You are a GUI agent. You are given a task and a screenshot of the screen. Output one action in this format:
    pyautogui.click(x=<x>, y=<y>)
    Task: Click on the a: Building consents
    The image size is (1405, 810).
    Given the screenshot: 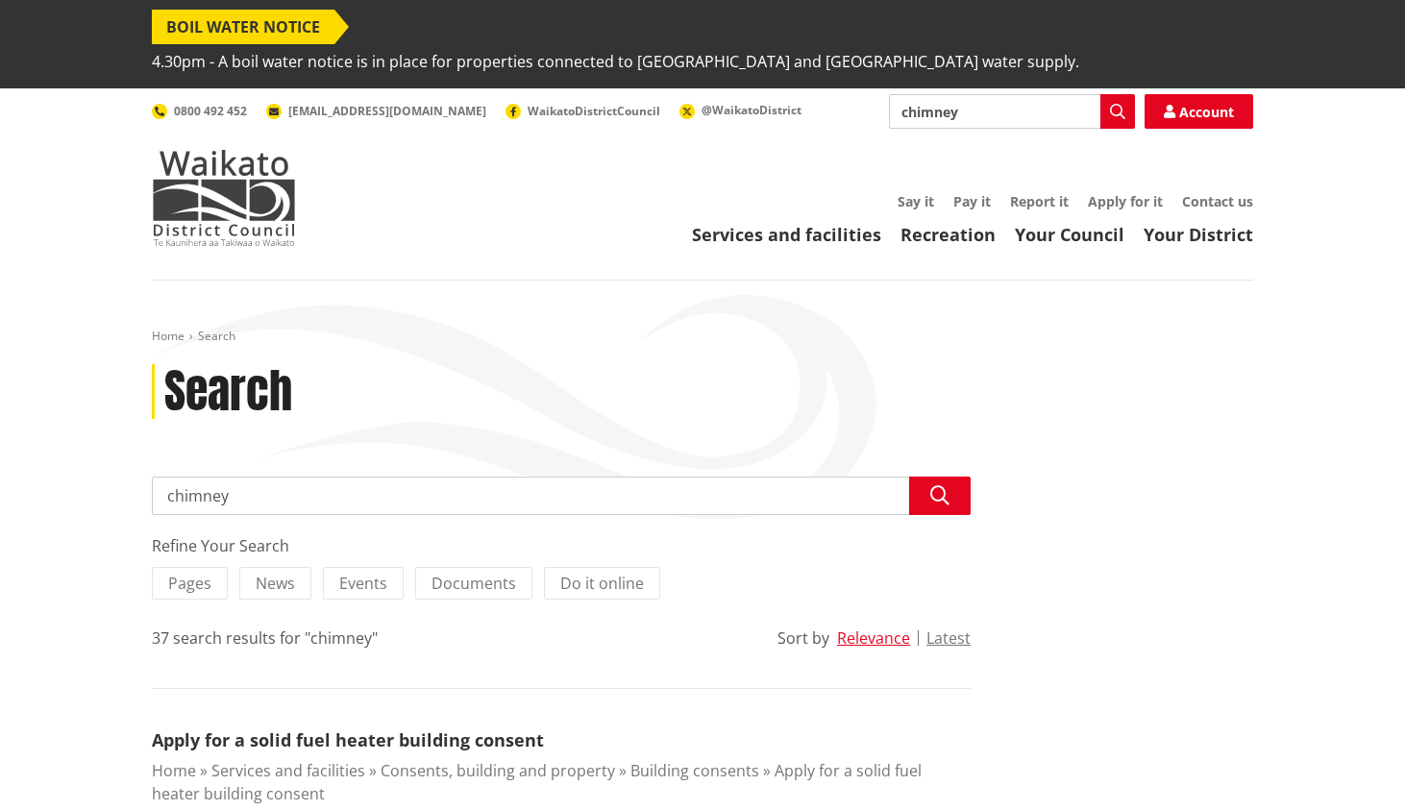 What is the action you would take?
    pyautogui.click(x=695, y=771)
    